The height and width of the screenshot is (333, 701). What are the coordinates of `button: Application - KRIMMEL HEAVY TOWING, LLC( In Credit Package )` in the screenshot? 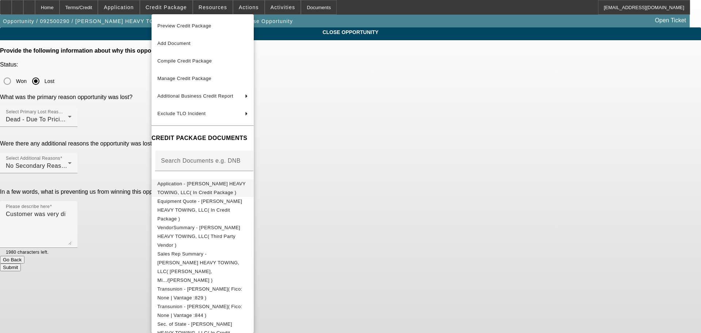 It's located at (203, 188).